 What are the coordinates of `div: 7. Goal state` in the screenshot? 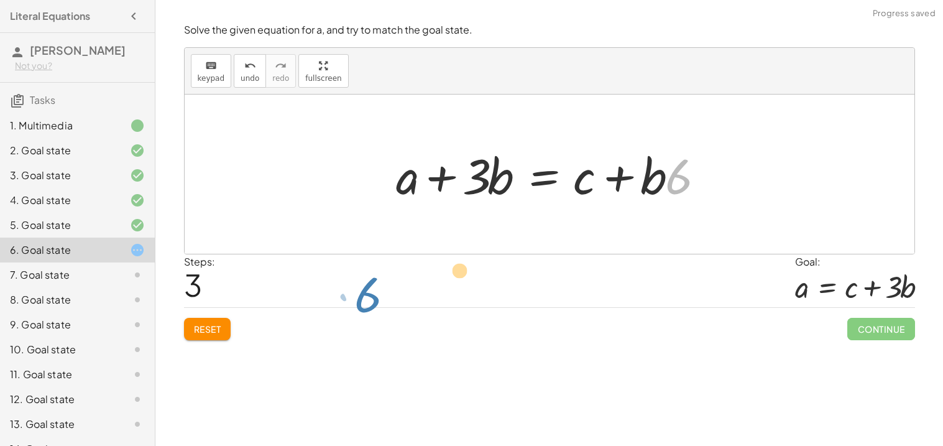 It's located at (60, 275).